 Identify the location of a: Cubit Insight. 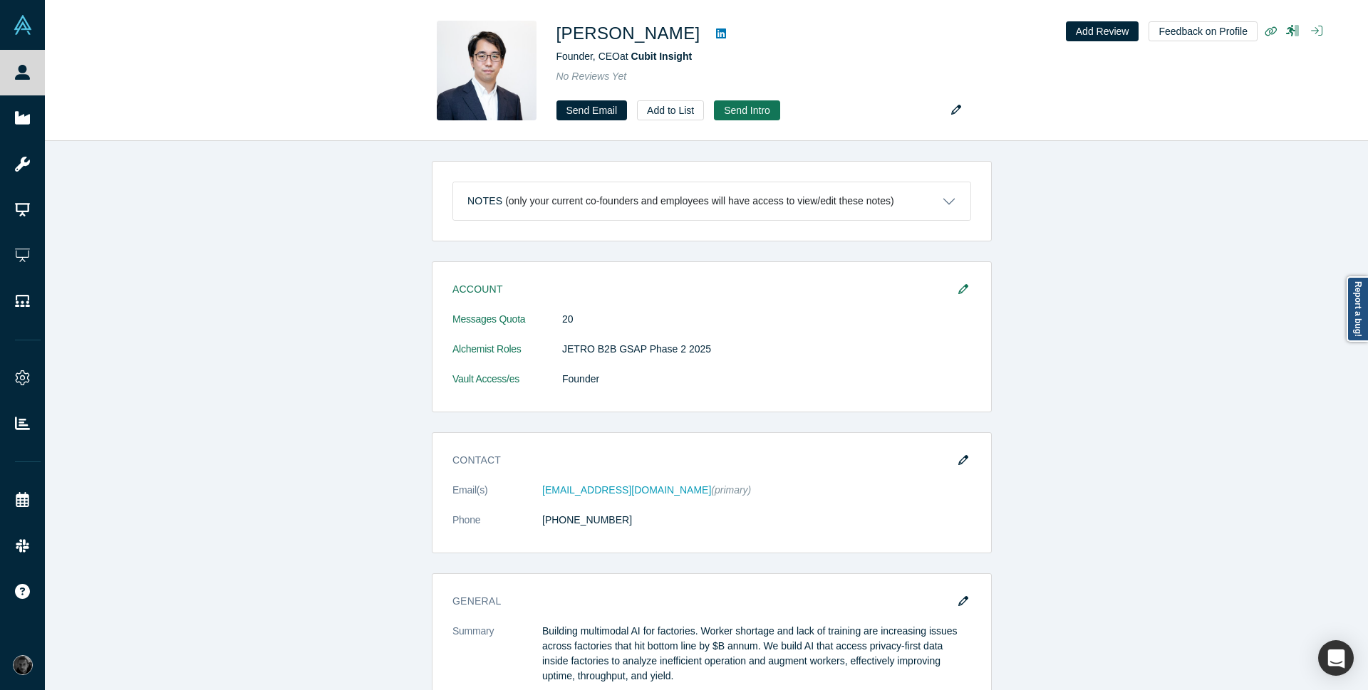
(662, 56).